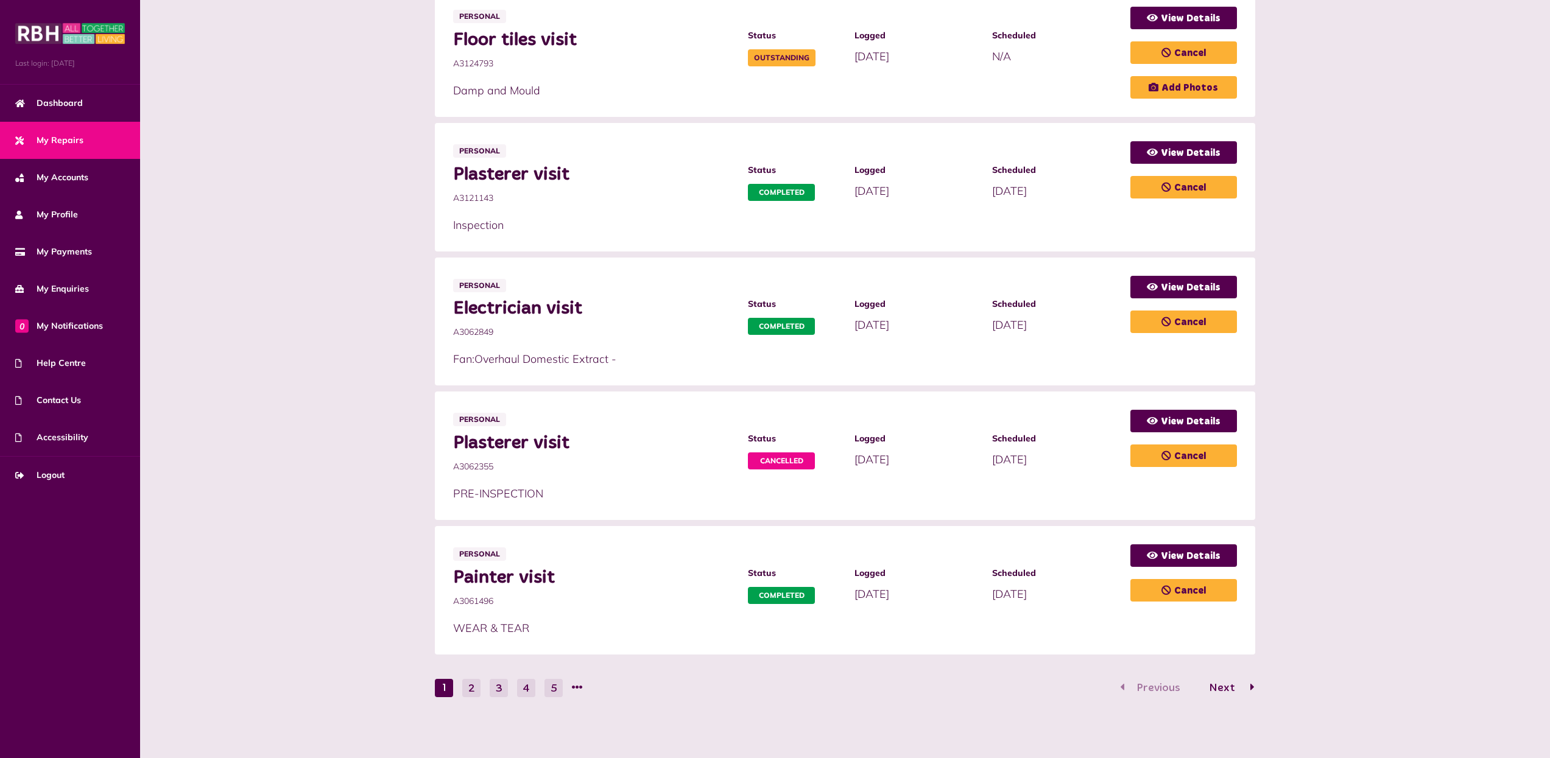  I want to click on span: A3062355, so click(595, 467).